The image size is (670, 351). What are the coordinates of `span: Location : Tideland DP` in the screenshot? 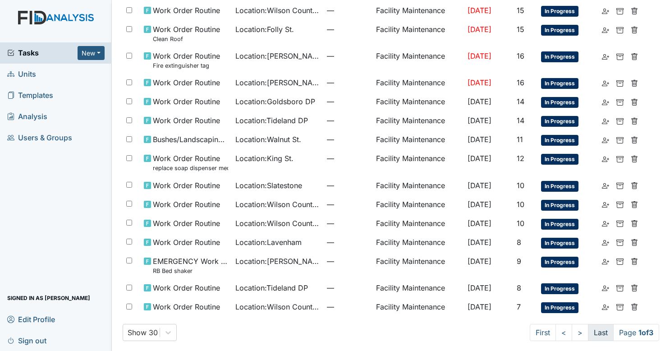 It's located at (271, 288).